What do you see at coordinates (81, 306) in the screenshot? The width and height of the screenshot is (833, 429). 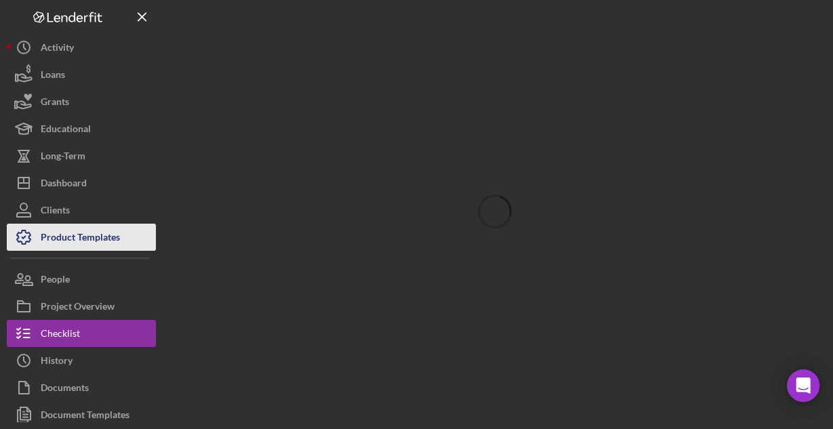 I see `a: Project Overview` at bounding box center [81, 306].